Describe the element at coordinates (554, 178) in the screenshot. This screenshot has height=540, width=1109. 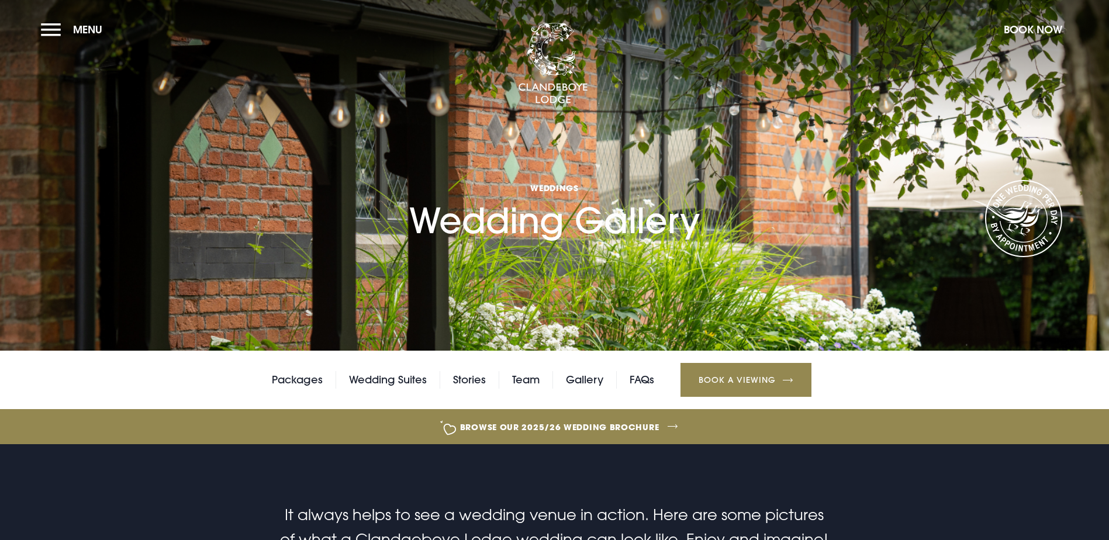
I see `h1: Wedding Gallery` at that location.